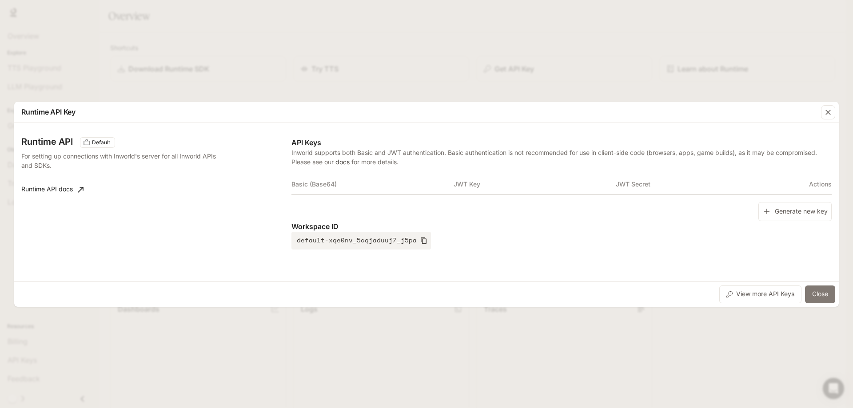 This screenshot has height=408, width=853. What do you see at coordinates (343, 162) in the screenshot?
I see `a: docs` at bounding box center [343, 162].